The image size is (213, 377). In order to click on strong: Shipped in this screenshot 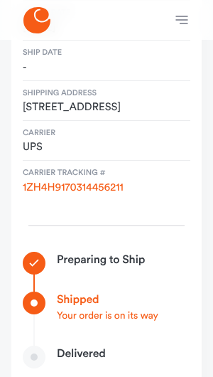, I will do `click(124, 300)`.